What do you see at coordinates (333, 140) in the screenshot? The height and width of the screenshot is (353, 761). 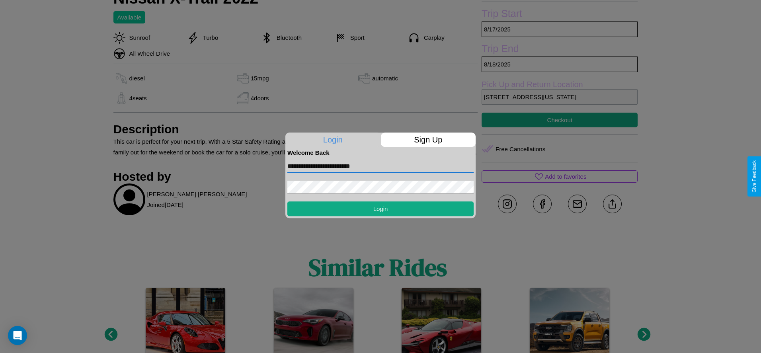 I see `p: Login` at bounding box center [333, 140].